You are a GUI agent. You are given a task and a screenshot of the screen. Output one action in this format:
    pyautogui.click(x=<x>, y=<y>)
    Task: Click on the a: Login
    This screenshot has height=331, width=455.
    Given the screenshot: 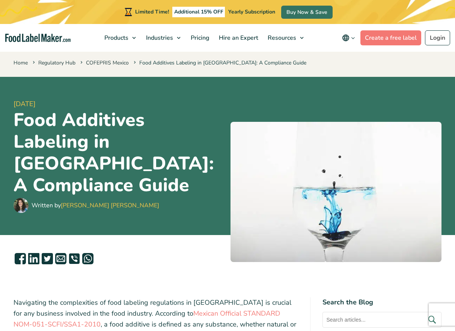 What is the action you would take?
    pyautogui.click(x=437, y=38)
    